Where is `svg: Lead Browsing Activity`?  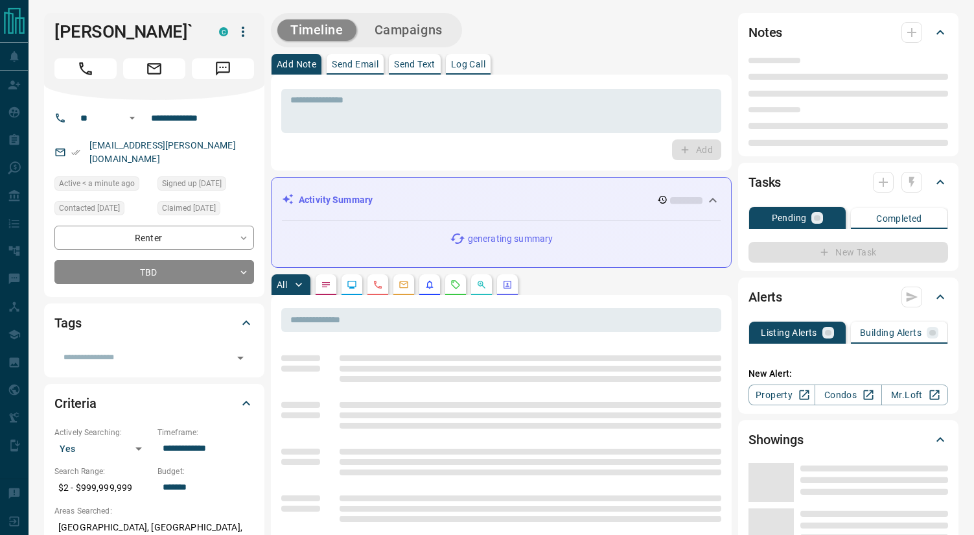 svg: Lead Browsing Activity is located at coordinates (352, 284).